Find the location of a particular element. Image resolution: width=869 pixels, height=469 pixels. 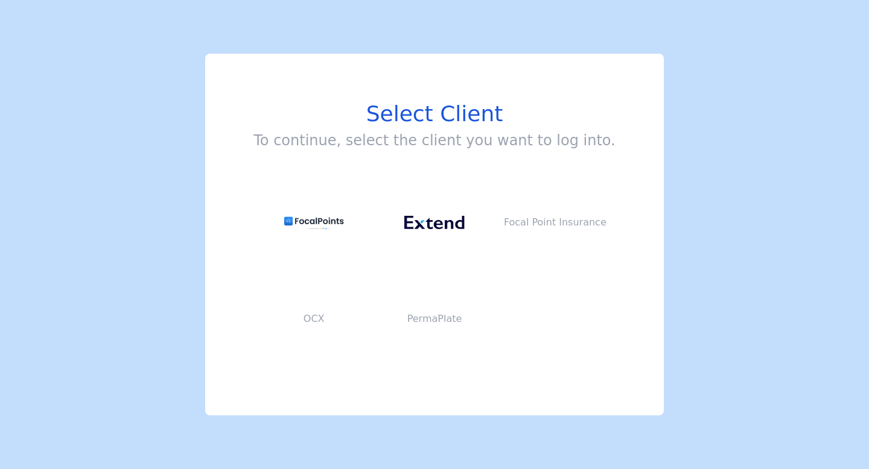

h1: Select Client is located at coordinates (434, 114).